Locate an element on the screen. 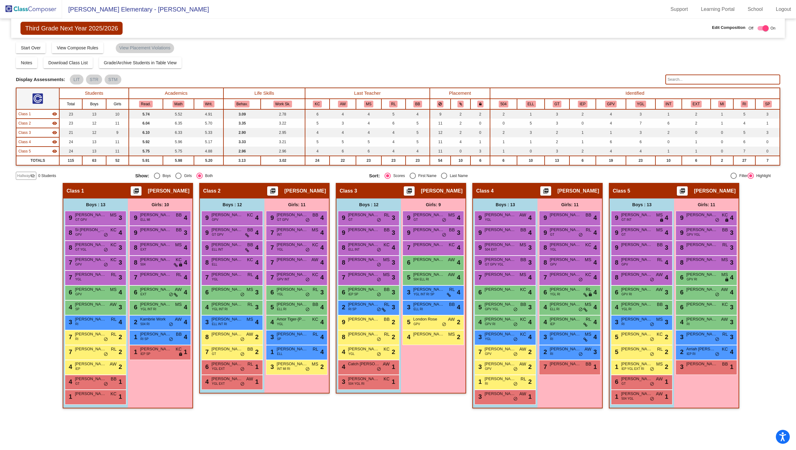 The height and width of the screenshot is (450, 796). td: 23 is located at coordinates (418, 161).